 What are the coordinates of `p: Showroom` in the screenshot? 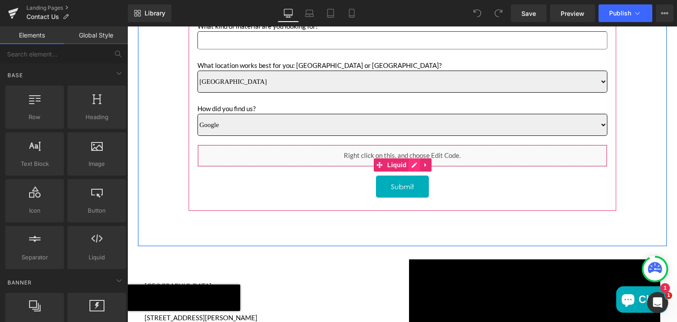 It's located at (143, 275).